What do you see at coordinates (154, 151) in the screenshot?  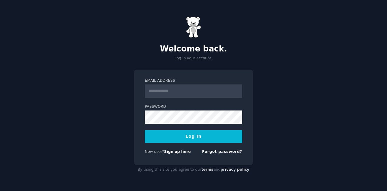 I see `span: New user?` at bounding box center [154, 151].